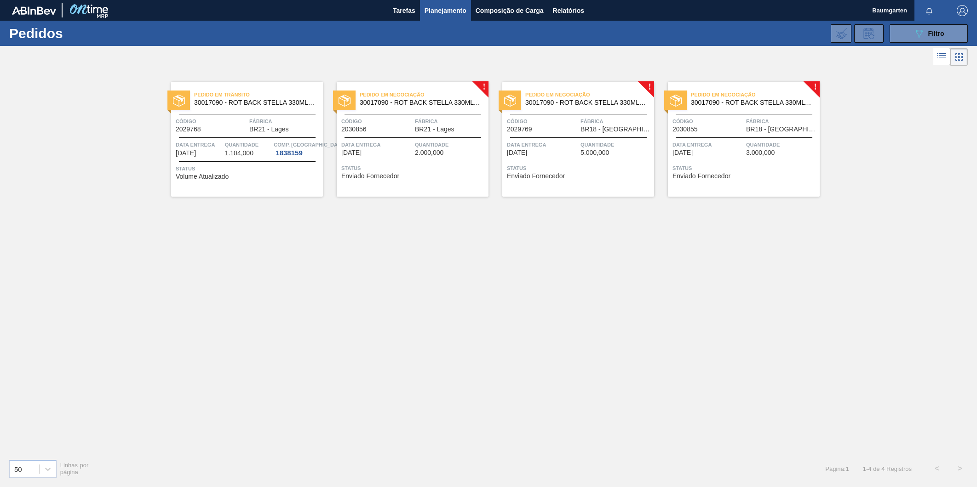  I want to click on div: 50, so click(18, 469).